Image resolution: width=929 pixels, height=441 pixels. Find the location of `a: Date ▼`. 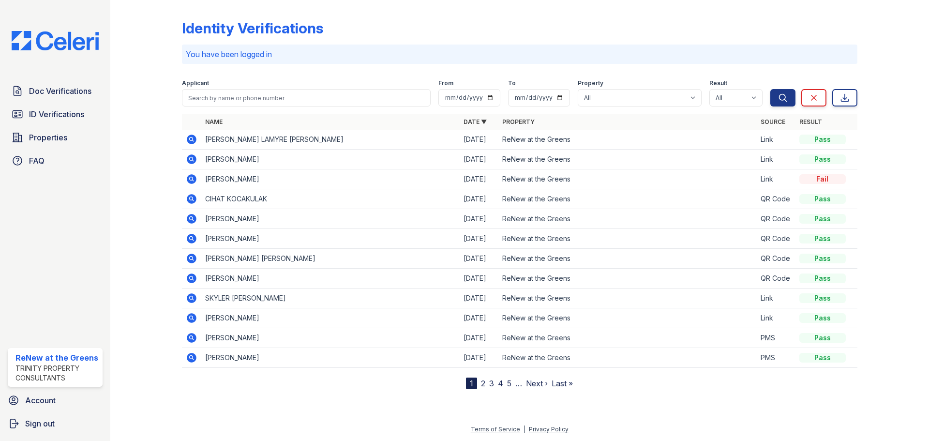

a: Date ▼ is located at coordinates (475, 121).